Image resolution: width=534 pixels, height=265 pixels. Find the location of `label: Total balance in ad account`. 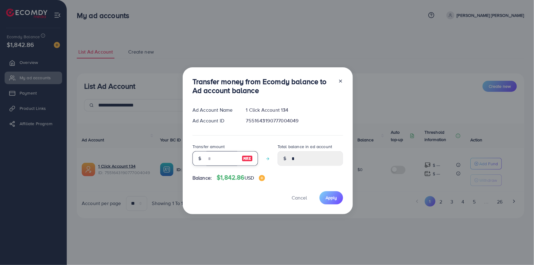

label: Total balance in ad account is located at coordinates (305, 146).